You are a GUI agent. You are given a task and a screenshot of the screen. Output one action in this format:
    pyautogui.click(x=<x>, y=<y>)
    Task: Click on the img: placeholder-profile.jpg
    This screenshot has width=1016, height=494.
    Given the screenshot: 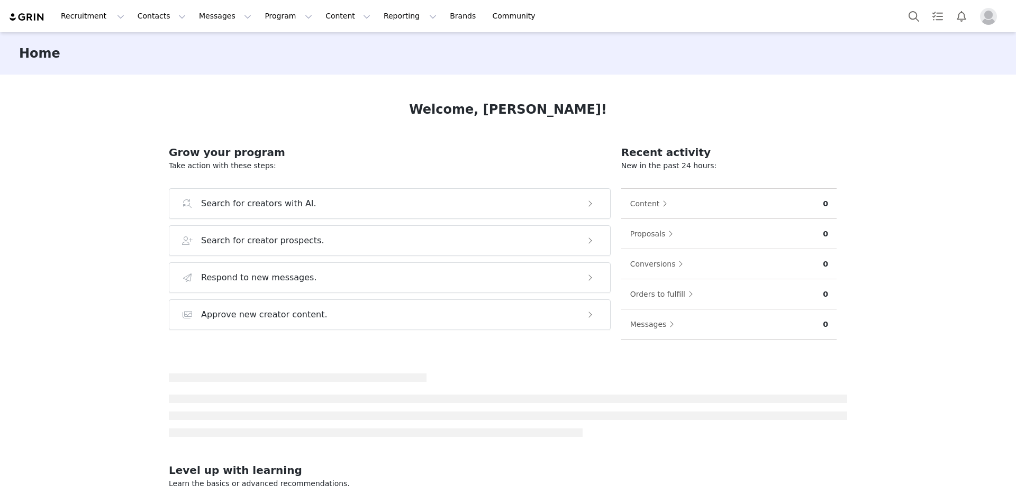 What is the action you would take?
    pyautogui.click(x=989, y=16)
    